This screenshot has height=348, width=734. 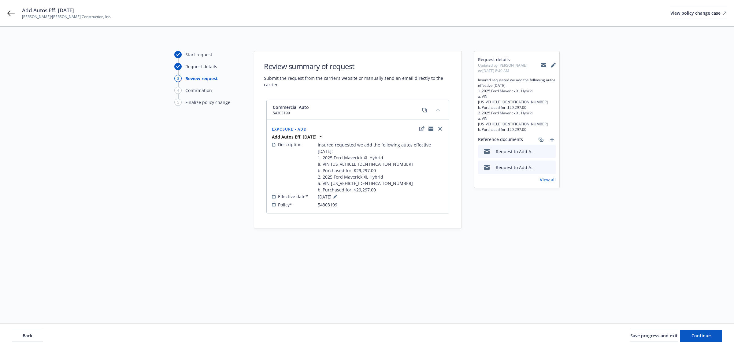 What do you see at coordinates (285, 205) in the screenshot?
I see `span: Policy*` at bounding box center [285, 205].